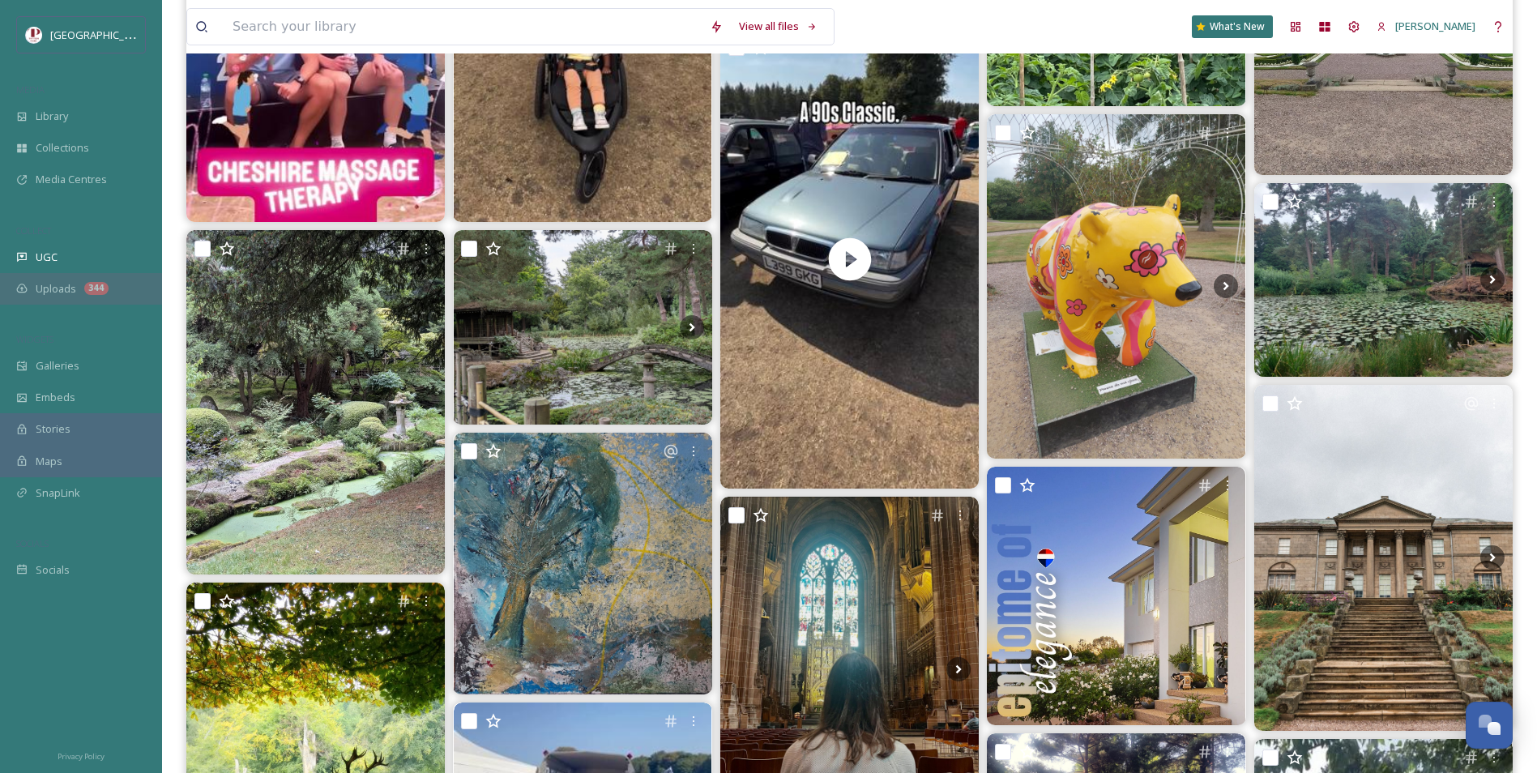 This screenshot has height=773, width=1537. What do you see at coordinates (583, 563) in the screenshot?
I see `img: “Wonderful World” acrylic on canvas. Trees are appearing from my abstractions recently, perhaps f...` at bounding box center [583, 563].